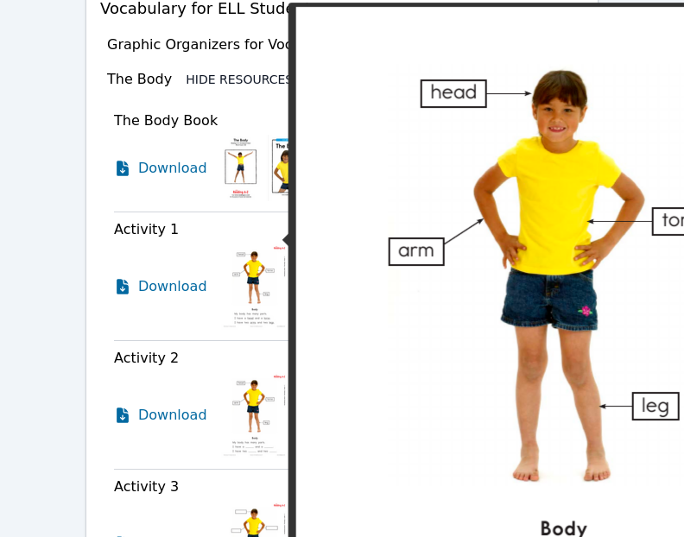  Describe the element at coordinates (383, 10) in the screenshot. I see `div: Hide Topics` at that location.